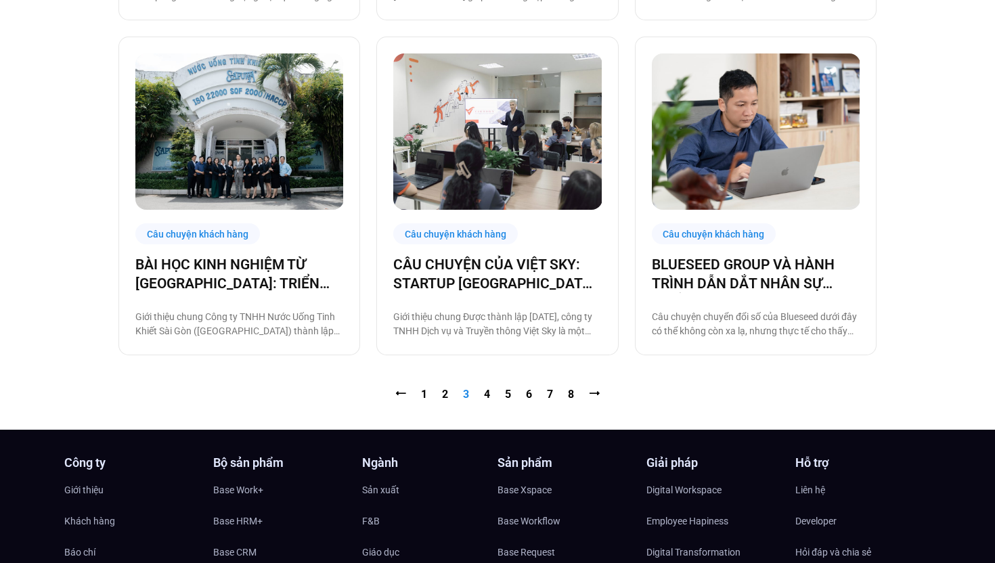  I want to click on a: Base Request, so click(565, 552).